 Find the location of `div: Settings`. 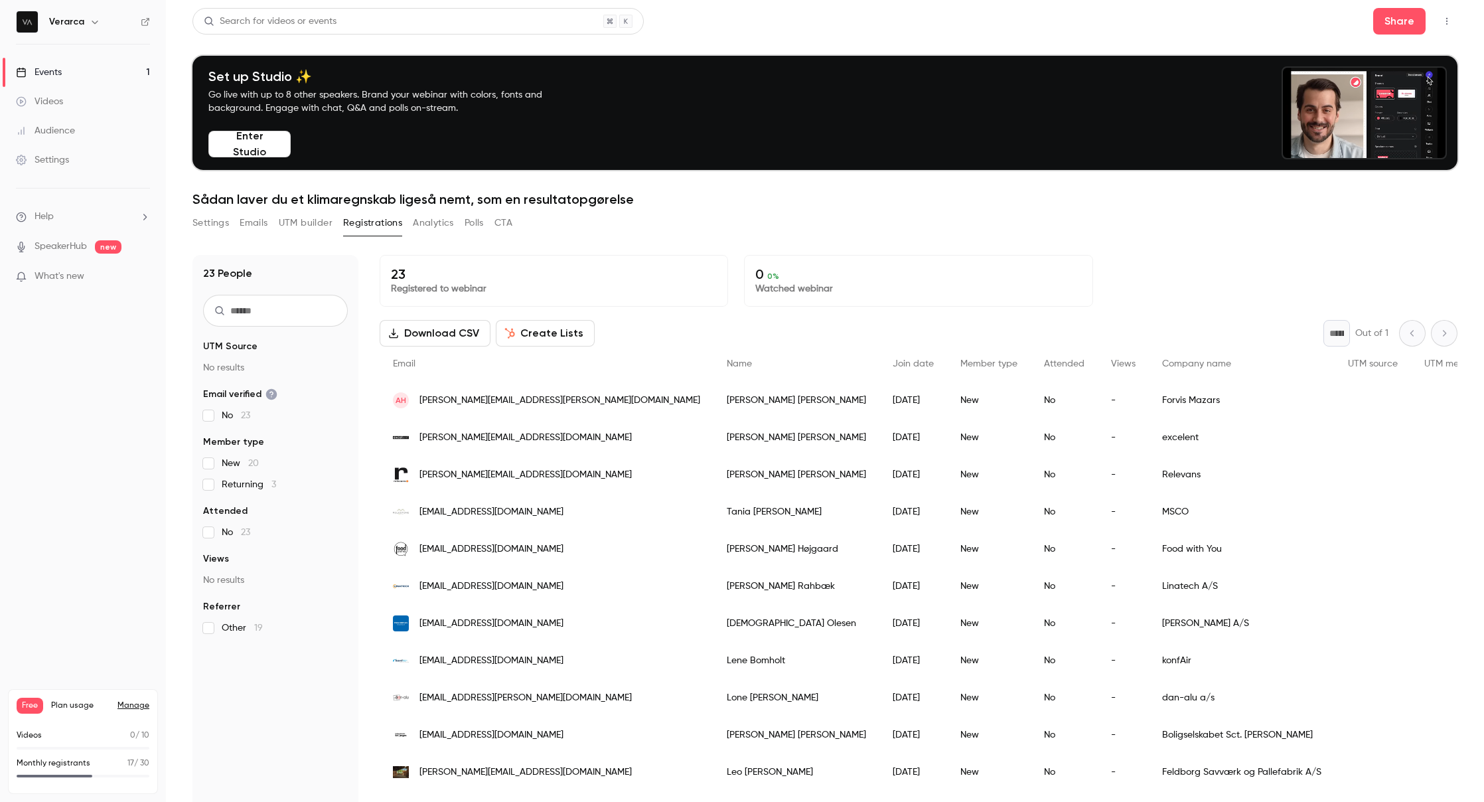

div: Settings is located at coordinates (42, 160).